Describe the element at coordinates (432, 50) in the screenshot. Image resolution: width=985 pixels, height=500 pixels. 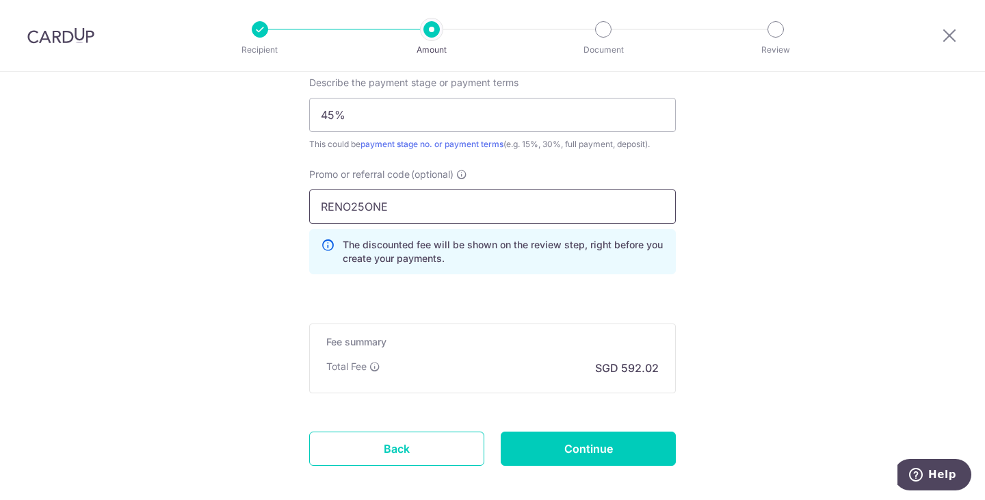
I see `p: Amount` at that location.